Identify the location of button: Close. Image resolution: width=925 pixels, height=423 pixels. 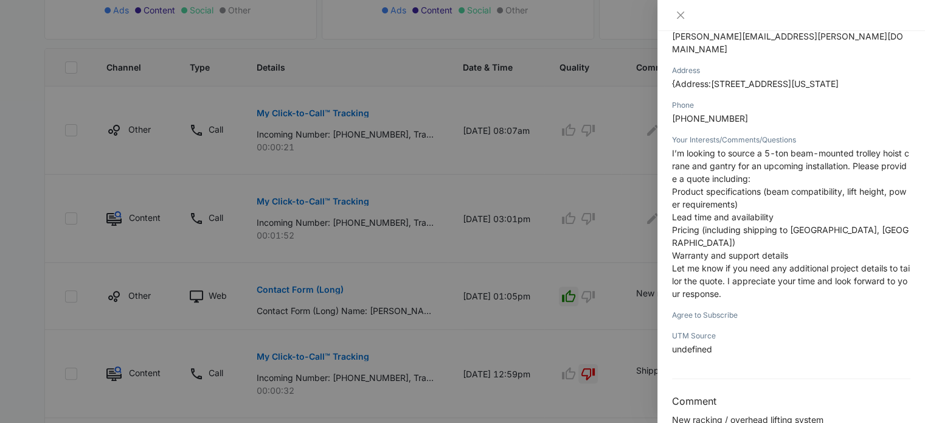
(680, 15).